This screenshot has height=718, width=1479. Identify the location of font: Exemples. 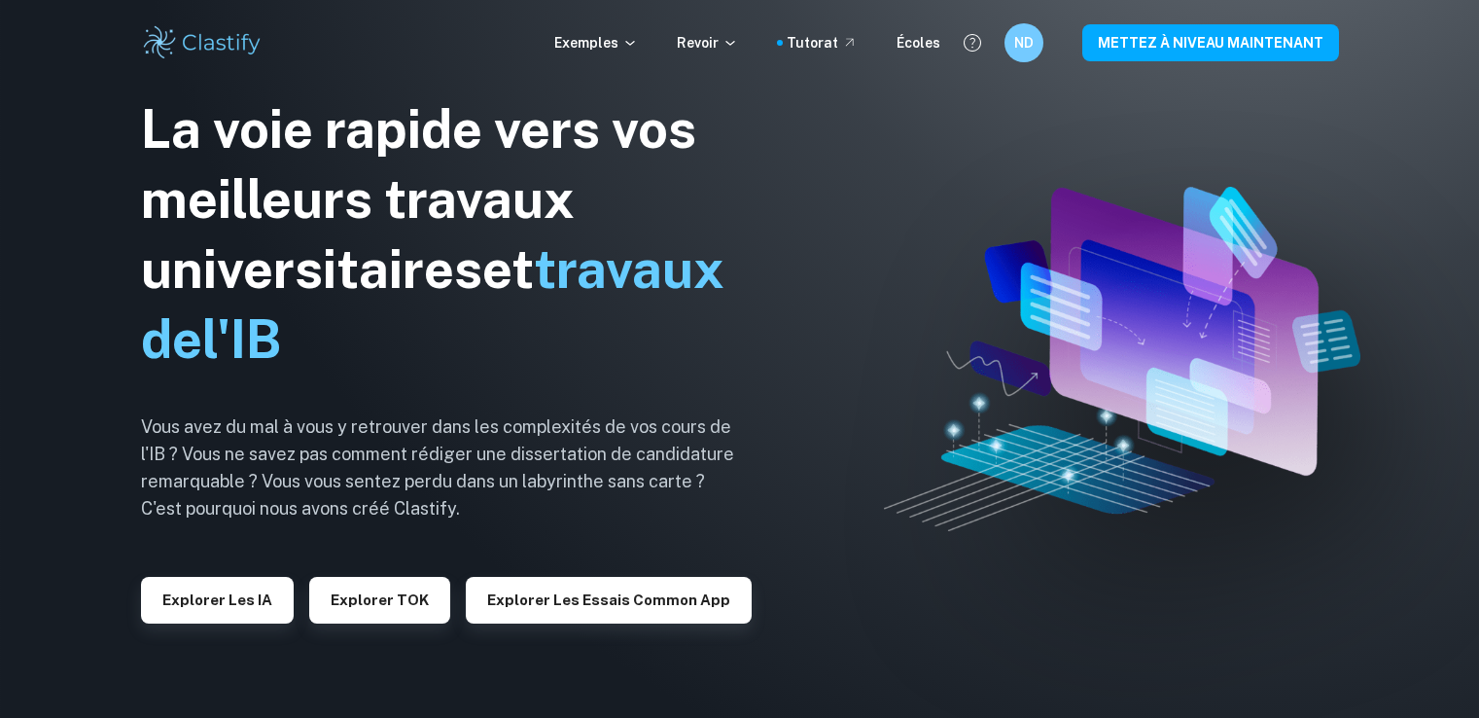
(586, 43).